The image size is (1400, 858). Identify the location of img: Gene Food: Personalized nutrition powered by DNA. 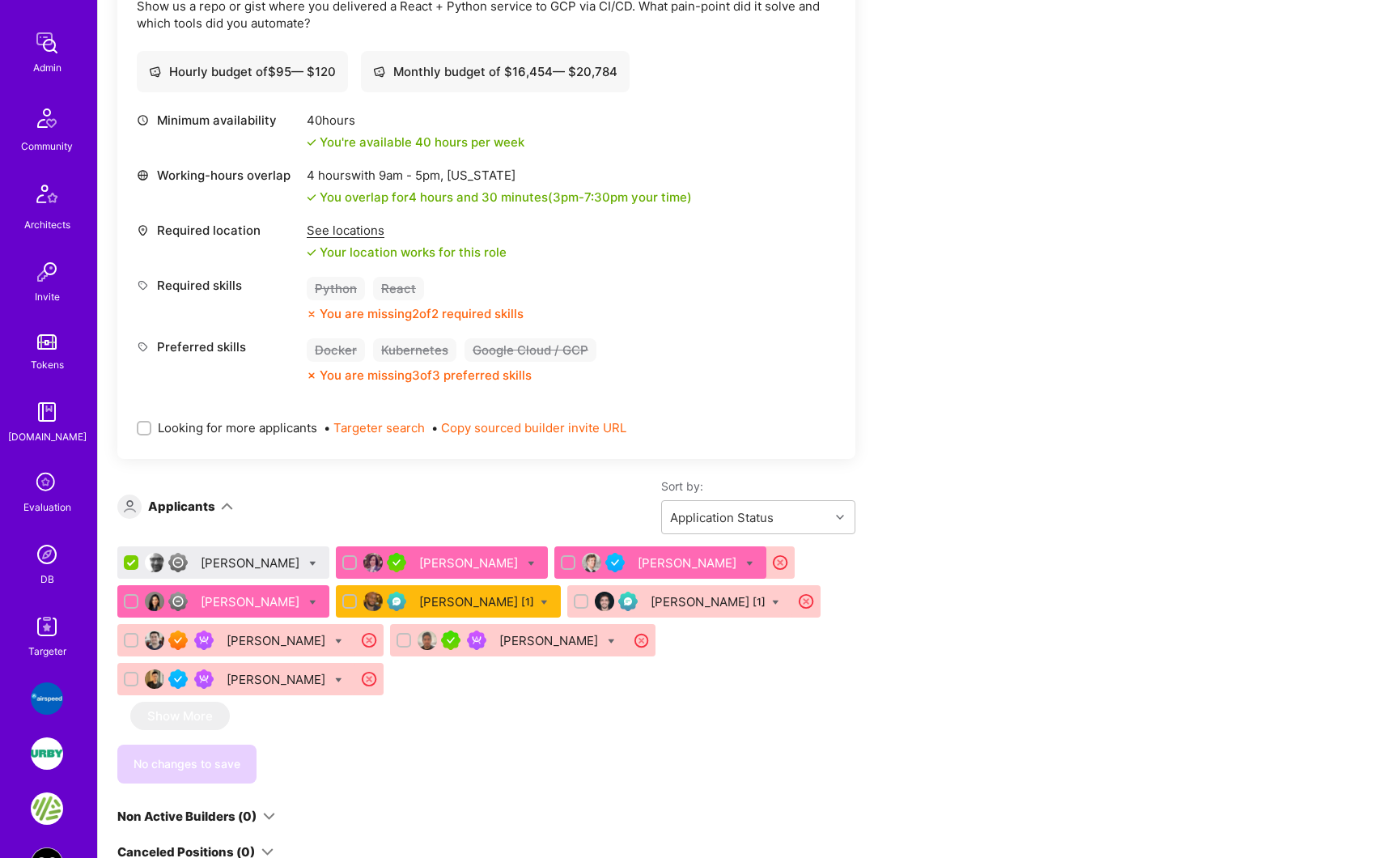
(47, 808).